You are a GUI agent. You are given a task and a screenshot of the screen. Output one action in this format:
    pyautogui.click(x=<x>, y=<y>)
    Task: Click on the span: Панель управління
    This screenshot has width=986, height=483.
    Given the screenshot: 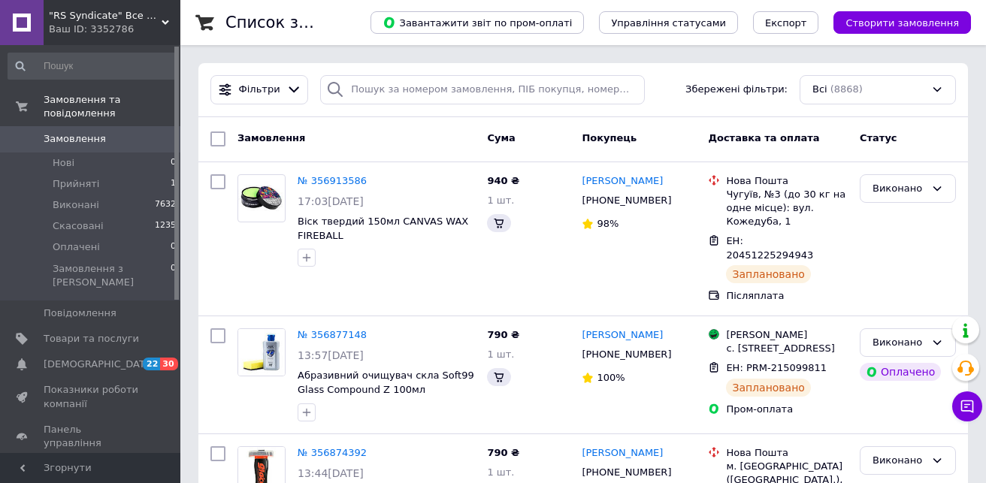 What is the action you would take?
    pyautogui.click(x=91, y=437)
    